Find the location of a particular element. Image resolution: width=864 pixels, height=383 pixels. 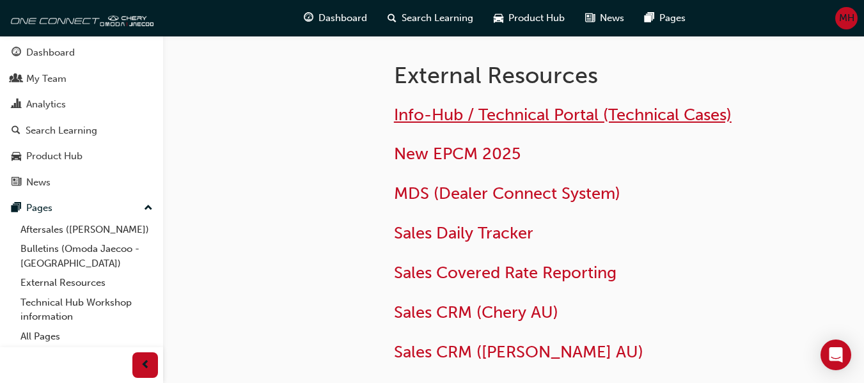

a: Sales Daily Tracker is located at coordinates (464, 233).